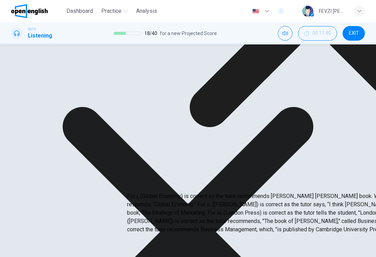 The image size is (376, 257). Describe the element at coordinates (40, 36) in the screenshot. I see `h1: Listening` at that location.